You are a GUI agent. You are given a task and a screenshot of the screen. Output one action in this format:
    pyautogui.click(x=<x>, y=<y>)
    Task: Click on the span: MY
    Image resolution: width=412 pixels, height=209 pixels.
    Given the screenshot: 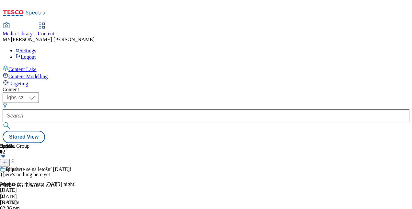 What is the action you would take?
    pyautogui.click(x=7, y=39)
    